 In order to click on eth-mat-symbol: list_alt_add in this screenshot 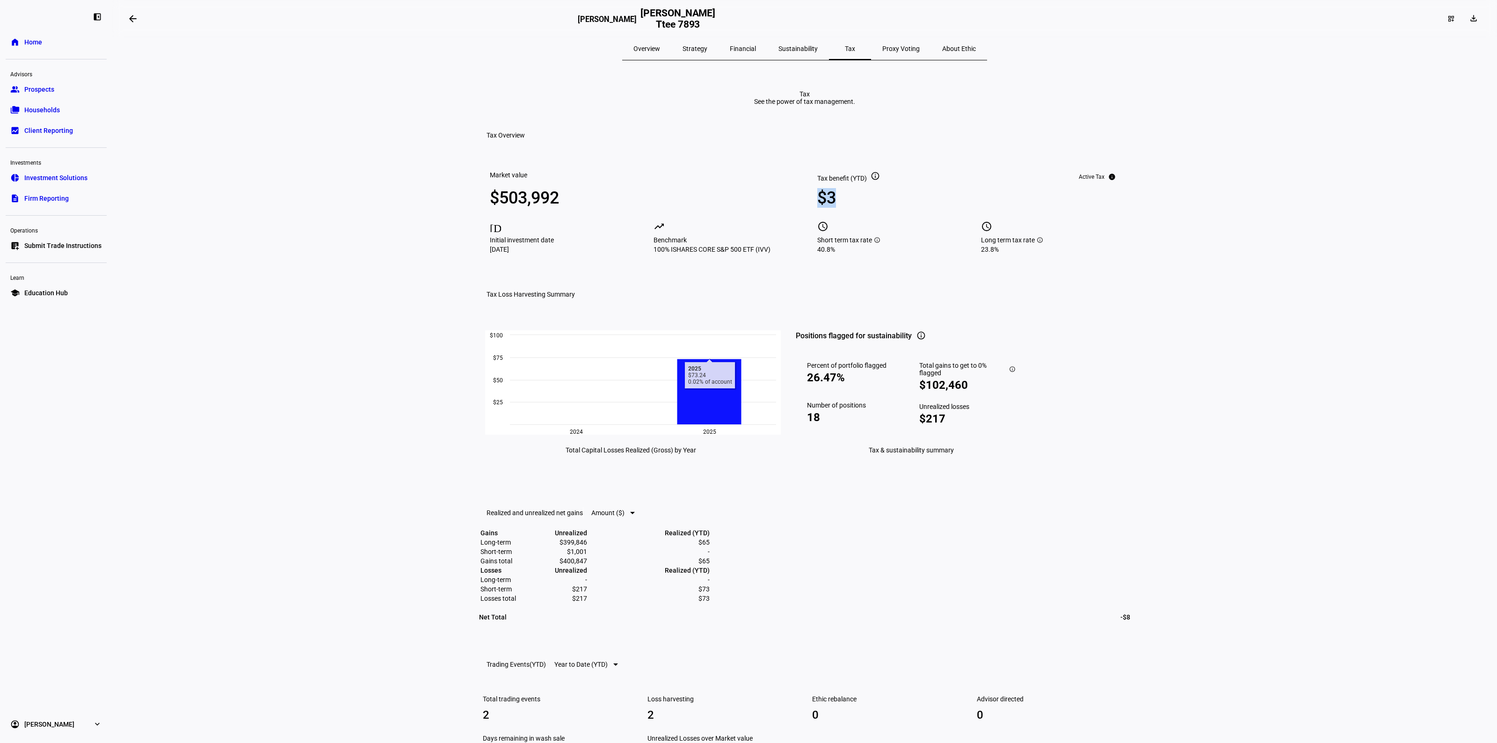, I will do `click(15, 246)`.